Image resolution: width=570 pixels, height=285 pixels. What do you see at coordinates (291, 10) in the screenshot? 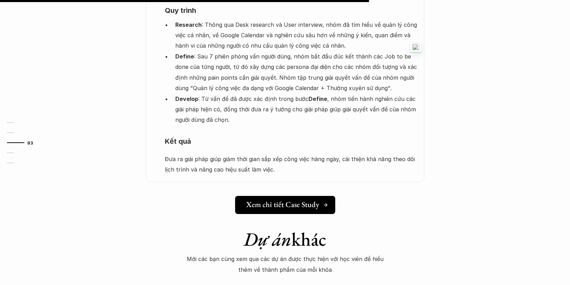
I see `h4: Quy trình` at bounding box center [291, 10].